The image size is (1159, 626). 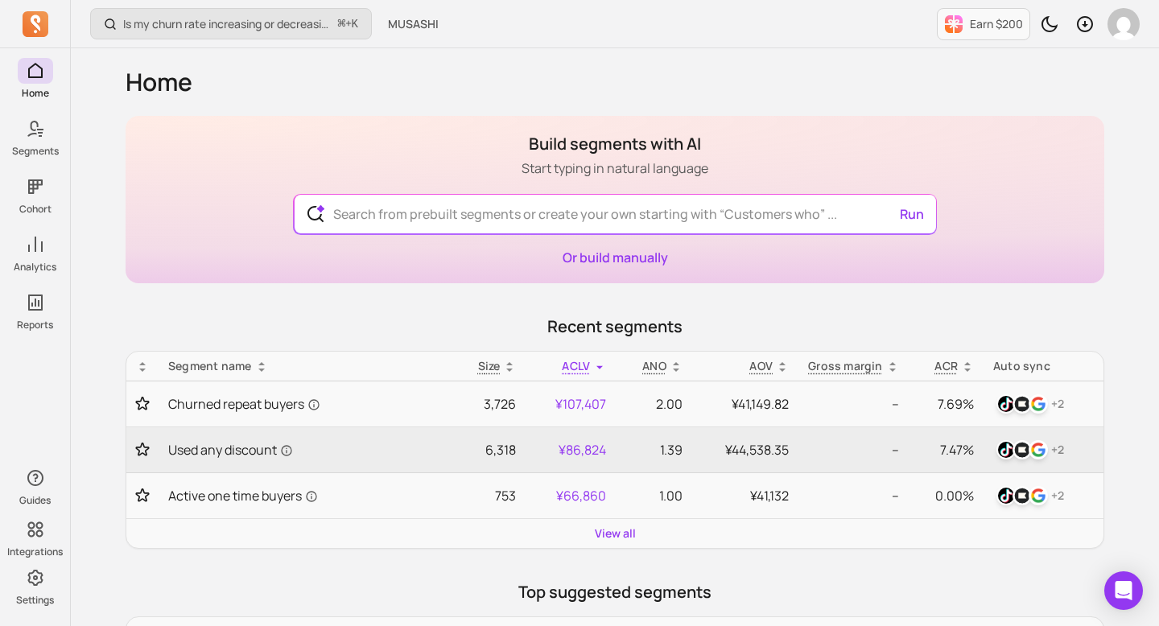 I want to click on a: Used any discount, so click(x=305, y=450).